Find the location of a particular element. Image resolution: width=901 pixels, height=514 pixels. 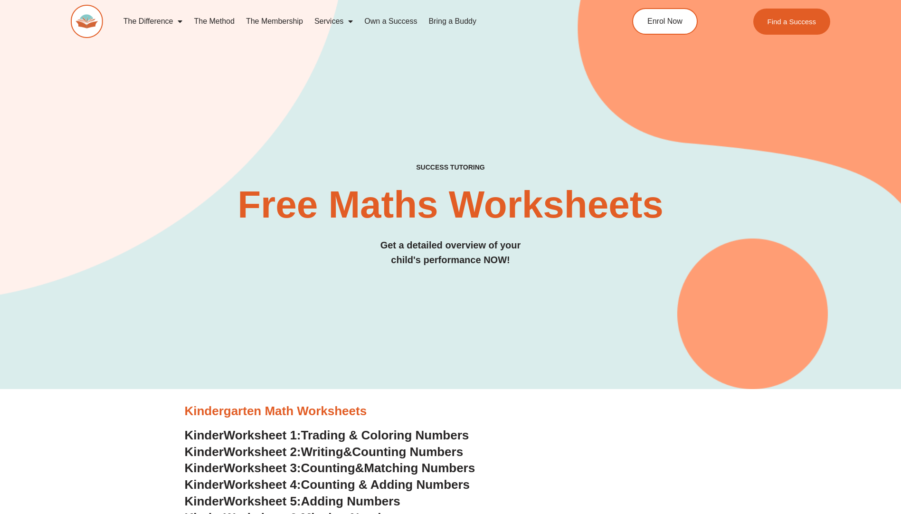

span: Counting & Adding Numbers is located at coordinates (386, 485).